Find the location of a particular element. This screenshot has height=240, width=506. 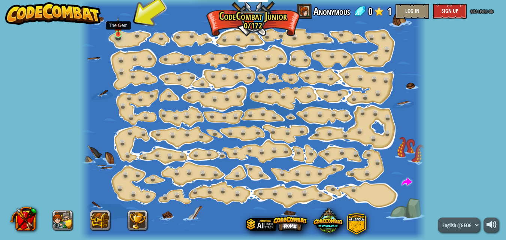

button: Log In is located at coordinates (412, 11).